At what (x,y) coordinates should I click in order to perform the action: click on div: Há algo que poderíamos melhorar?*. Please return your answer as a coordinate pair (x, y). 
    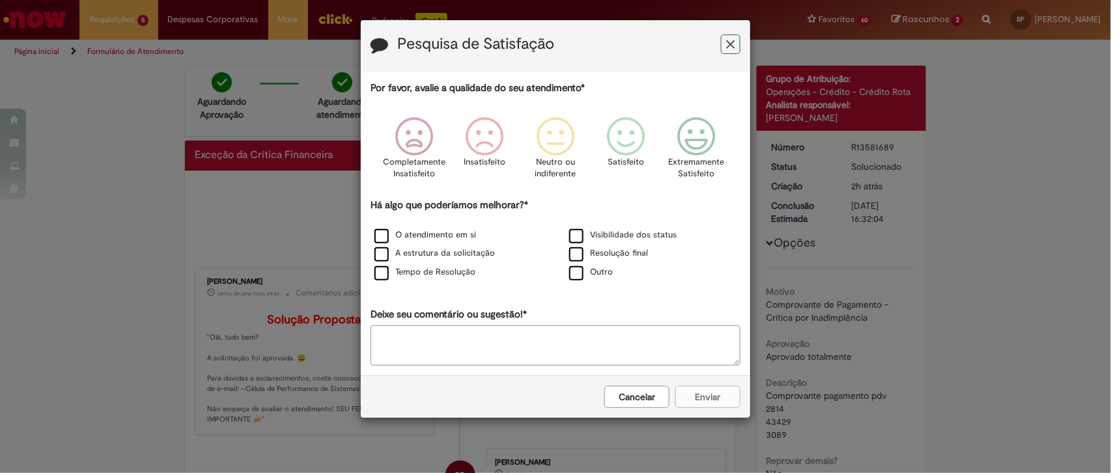
    Looking at the image, I should click on (555, 240).